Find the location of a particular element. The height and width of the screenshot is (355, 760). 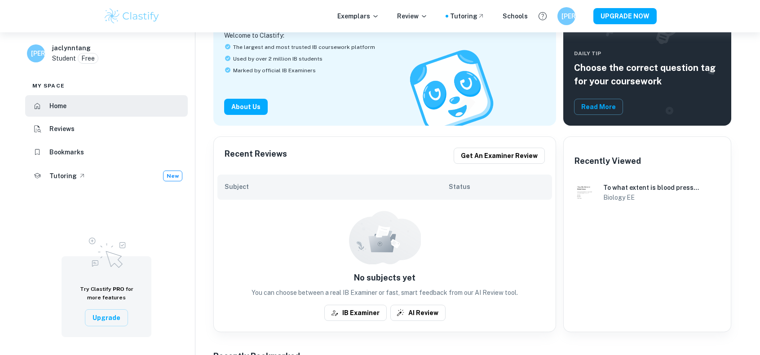

h6: Try Clastify for more features is located at coordinates (107, 294).